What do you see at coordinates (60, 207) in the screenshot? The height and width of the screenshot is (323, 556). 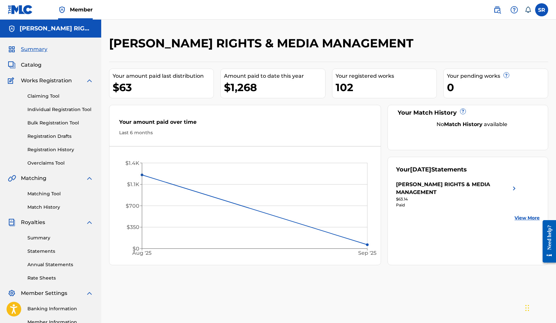 I see `a: Match History` at bounding box center [60, 207].